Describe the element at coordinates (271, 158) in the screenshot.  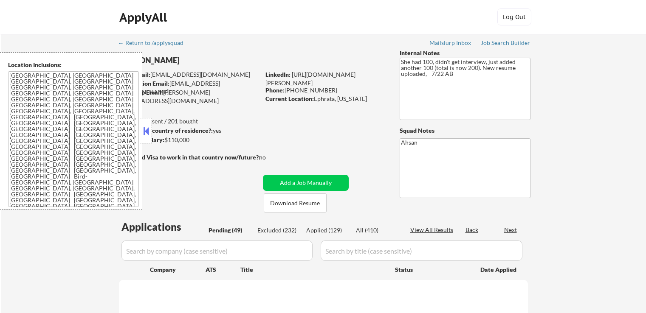
I see `div: no` at that location.